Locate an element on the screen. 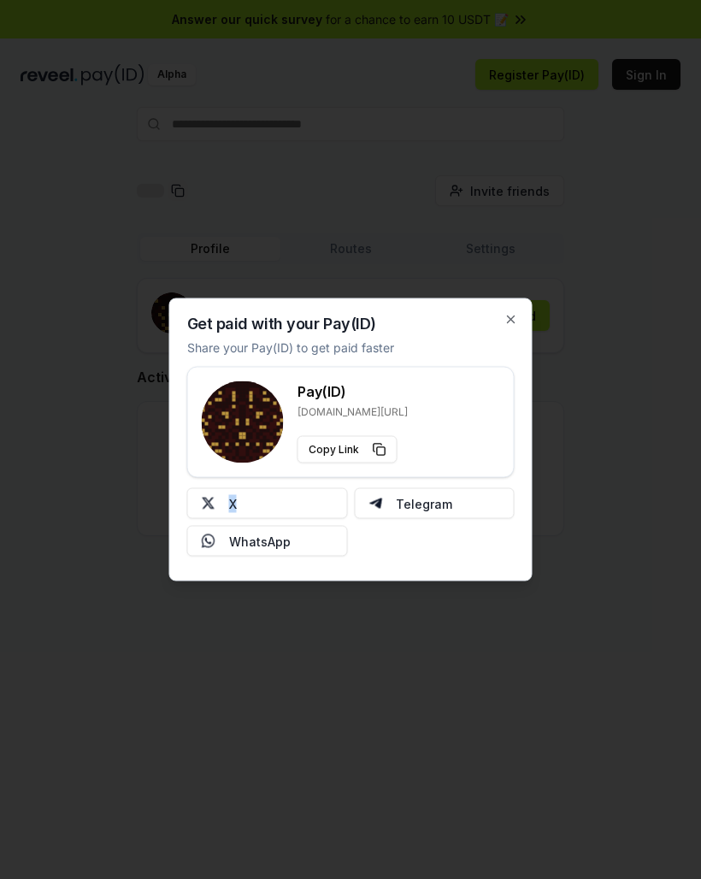  img: X is located at coordinates (209, 504).